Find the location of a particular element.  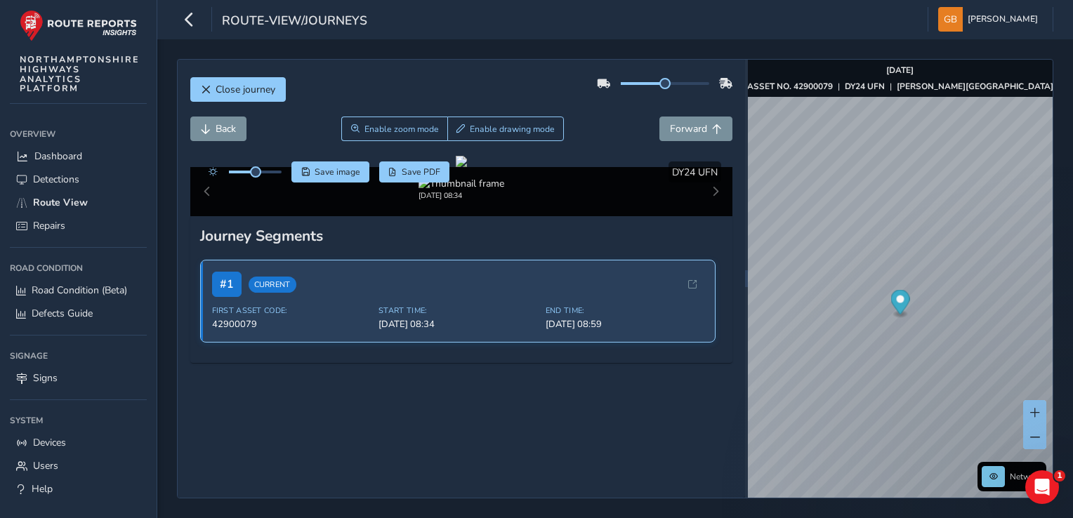

span: End Time: is located at coordinates (625, 310).